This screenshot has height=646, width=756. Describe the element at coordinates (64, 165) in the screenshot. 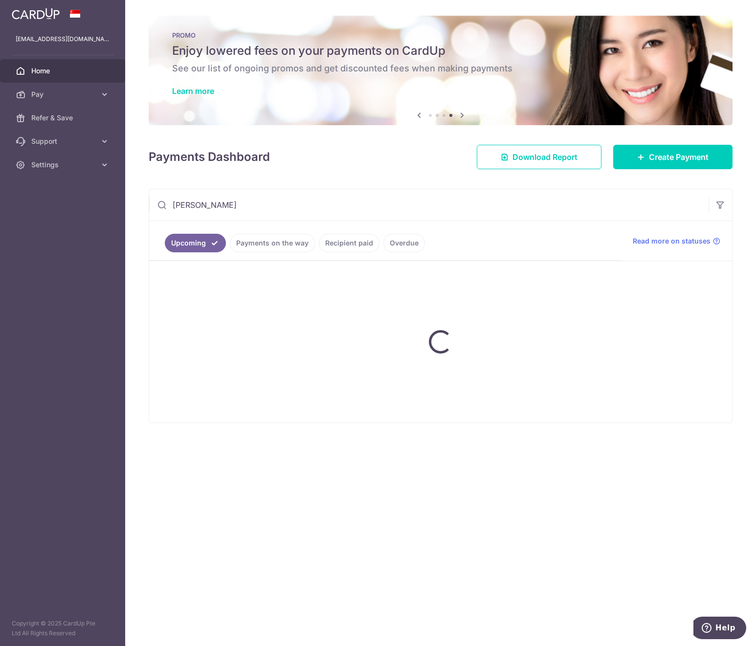

I see `span: Settings` at that location.